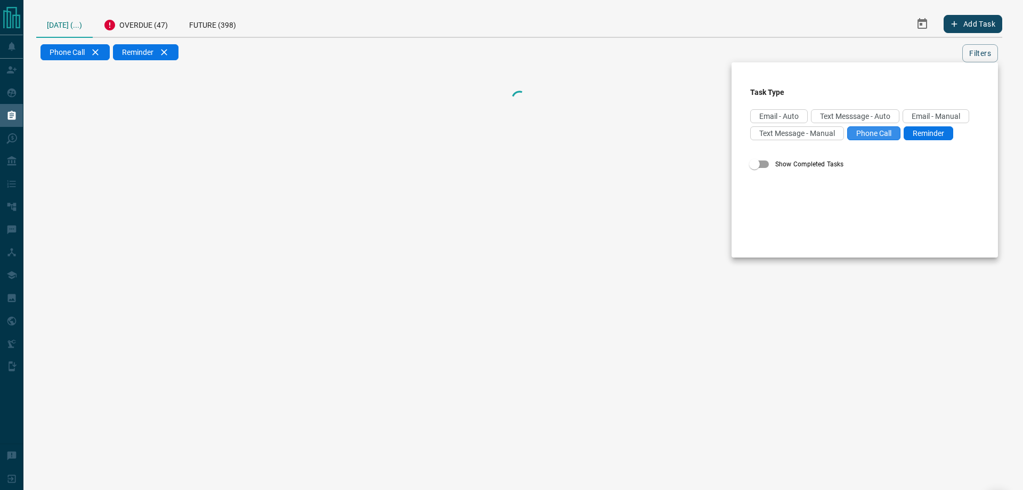  What do you see at coordinates (797, 133) in the screenshot?
I see `span: Text Message - Manual` at bounding box center [797, 133].